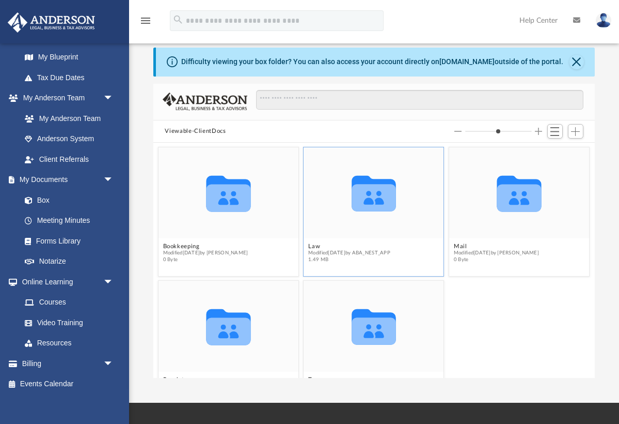 The image size is (619, 424). Describe the element at coordinates (69, 139) in the screenshot. I see `a: Anderson System` at that location.